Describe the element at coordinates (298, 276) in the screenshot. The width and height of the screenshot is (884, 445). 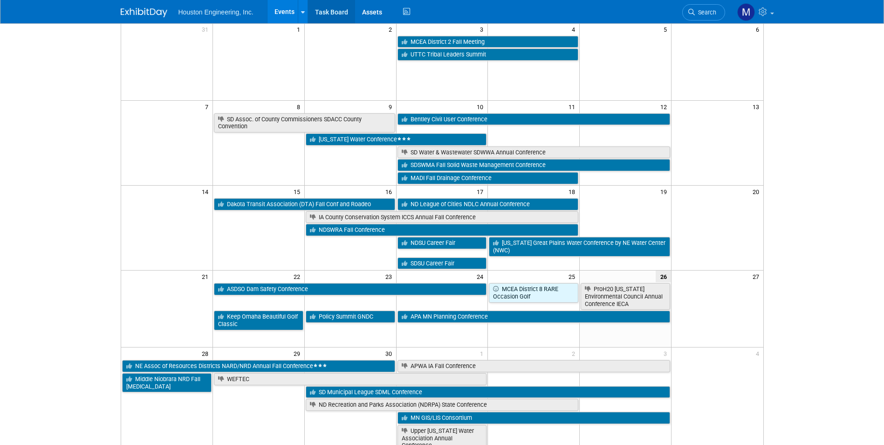
I see `span: 22` at that location.